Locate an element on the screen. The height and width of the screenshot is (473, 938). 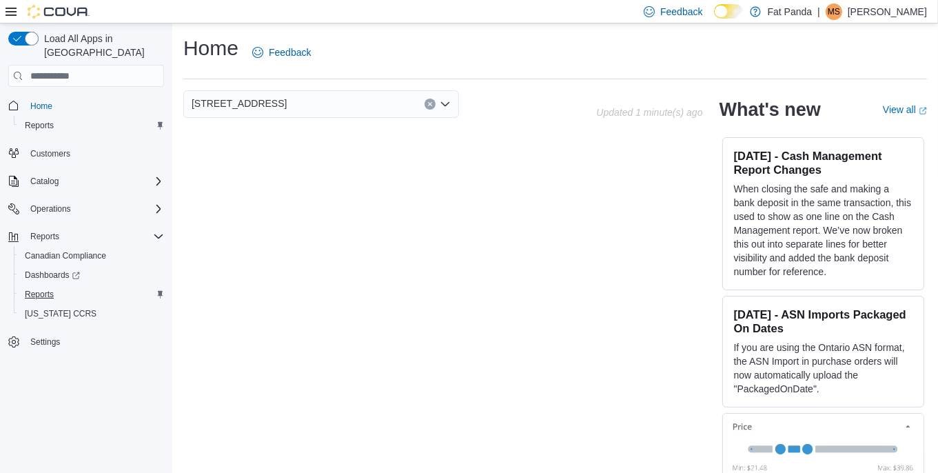
a: Customers is located at coordinates (50, 154).